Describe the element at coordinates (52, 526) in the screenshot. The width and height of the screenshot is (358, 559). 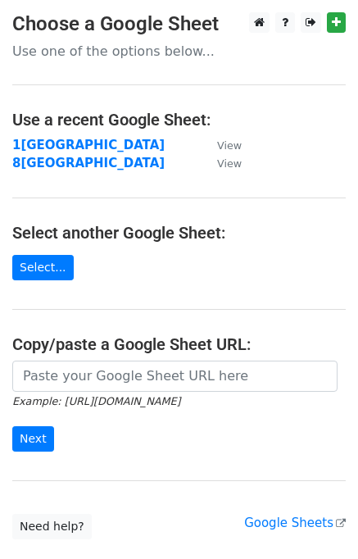
I see `a: Need help?` at that location.